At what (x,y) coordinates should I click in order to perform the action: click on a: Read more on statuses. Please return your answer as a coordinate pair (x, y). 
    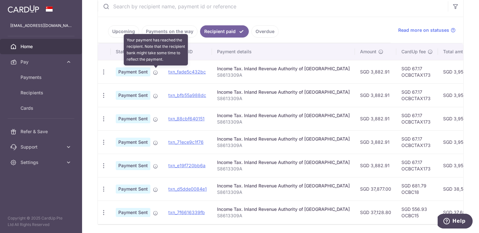
    Looking at the image, I should click on (426, 30).